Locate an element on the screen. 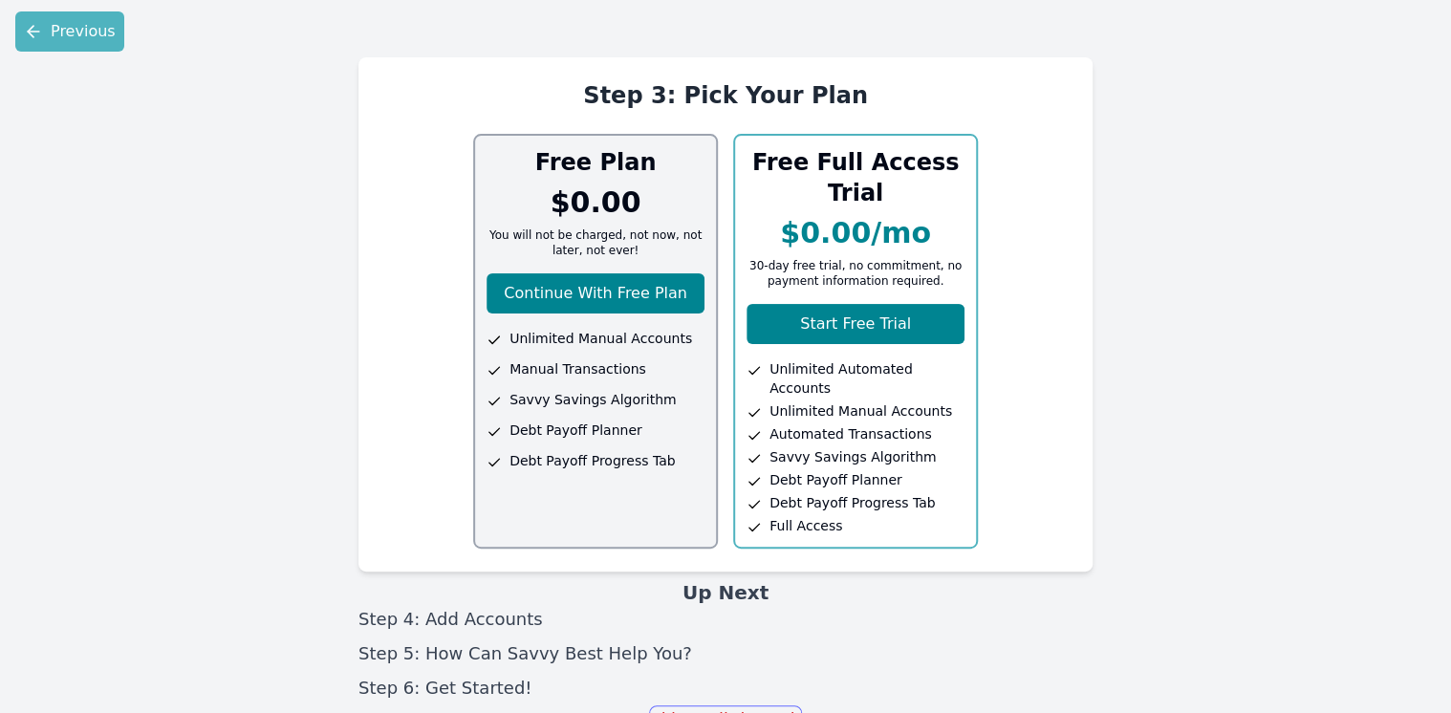 The height and width of the screenshot is (713, 1451). p: $0.00 is located at coordinates (595, 203).